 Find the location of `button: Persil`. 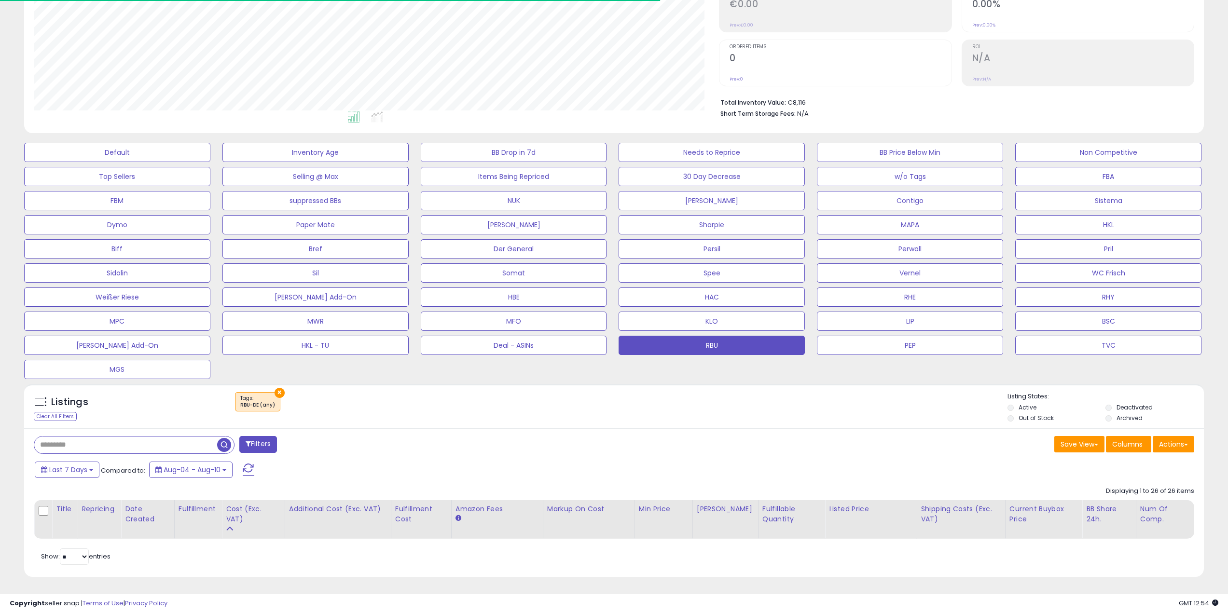

button: Persil is located at coordinates (711, 249).